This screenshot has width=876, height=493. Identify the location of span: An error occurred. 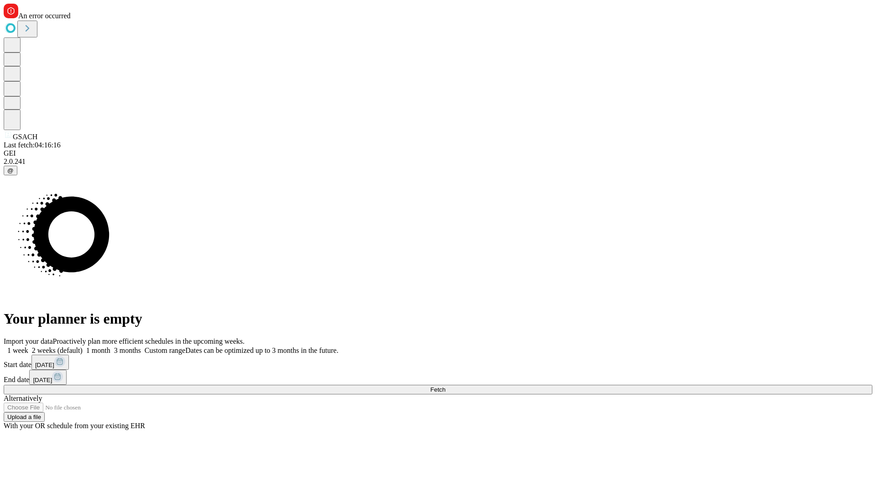
(44, 16).